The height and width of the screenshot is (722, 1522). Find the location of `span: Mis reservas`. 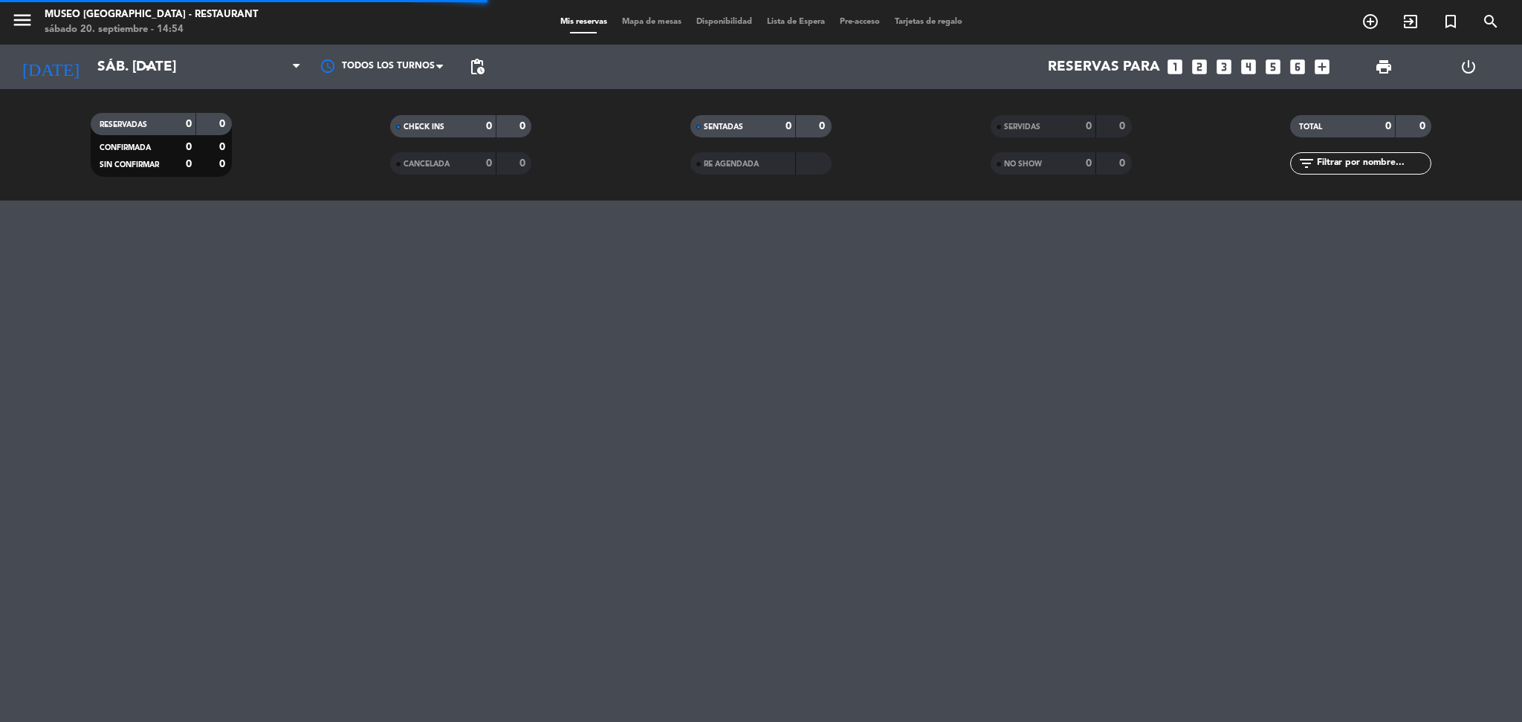

span: Mis reservas is located at coordinates (583, 22).